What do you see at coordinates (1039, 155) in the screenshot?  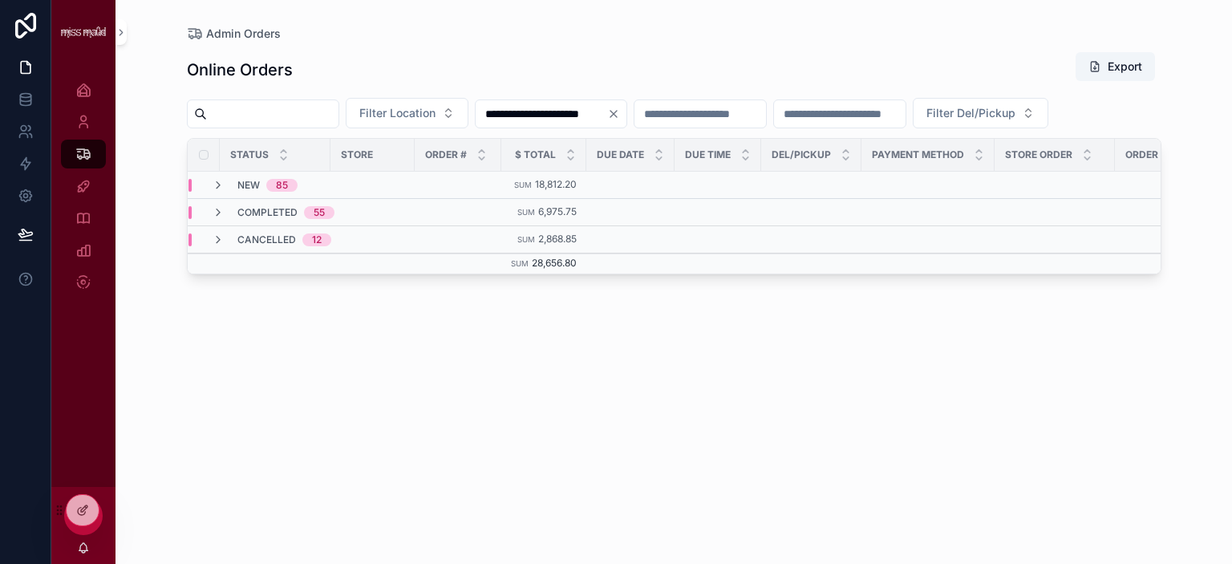 I see `span: Store Order` at bounding box center [1039, 155].